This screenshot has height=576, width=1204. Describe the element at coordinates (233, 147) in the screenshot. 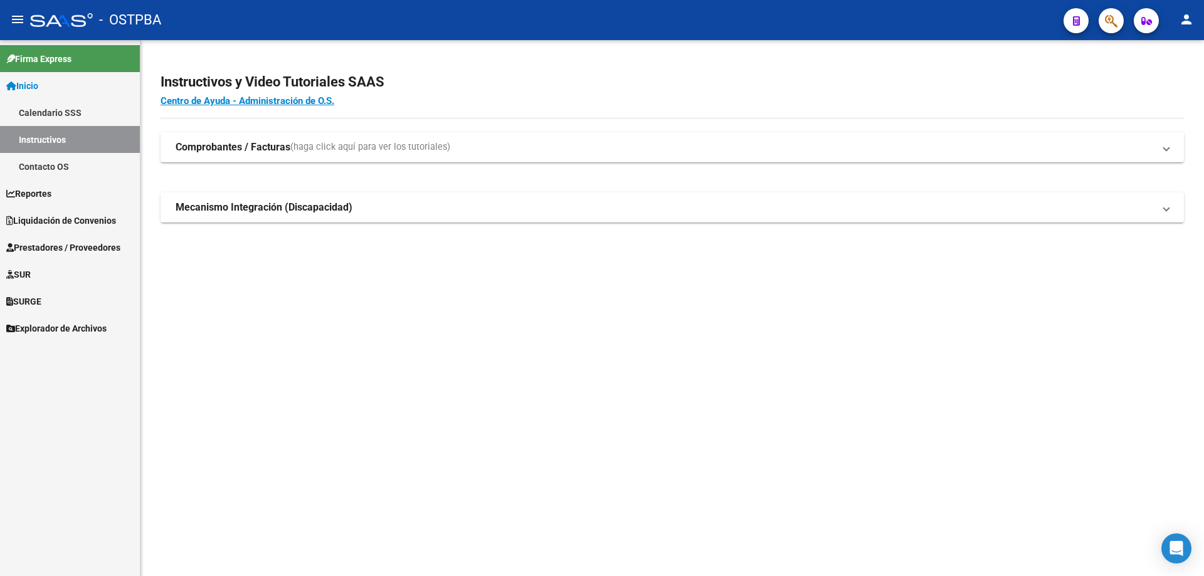

I see `strong: Comprobantes / Facturas` at that location.